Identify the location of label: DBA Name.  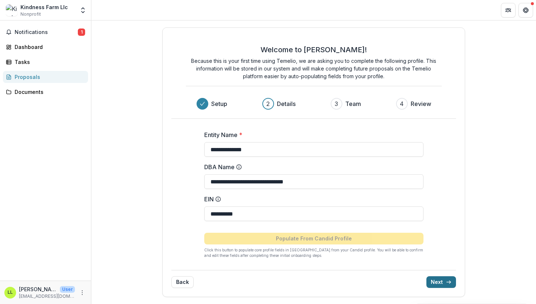
(311, 167).